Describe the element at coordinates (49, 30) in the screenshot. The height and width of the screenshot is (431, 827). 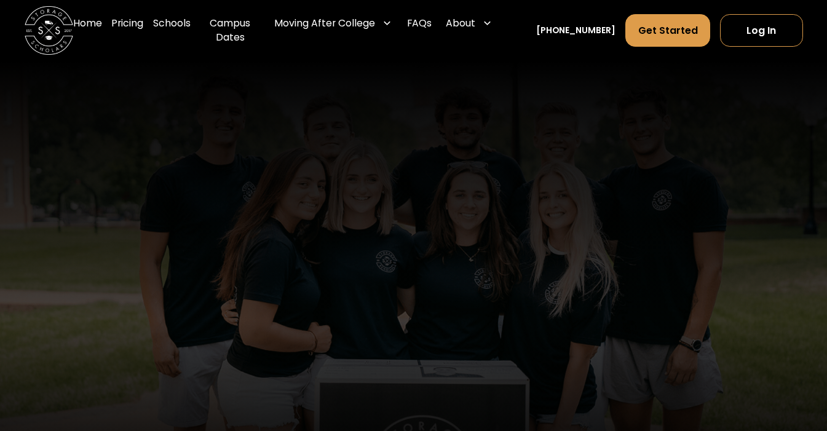
I see `a: home` at that location.